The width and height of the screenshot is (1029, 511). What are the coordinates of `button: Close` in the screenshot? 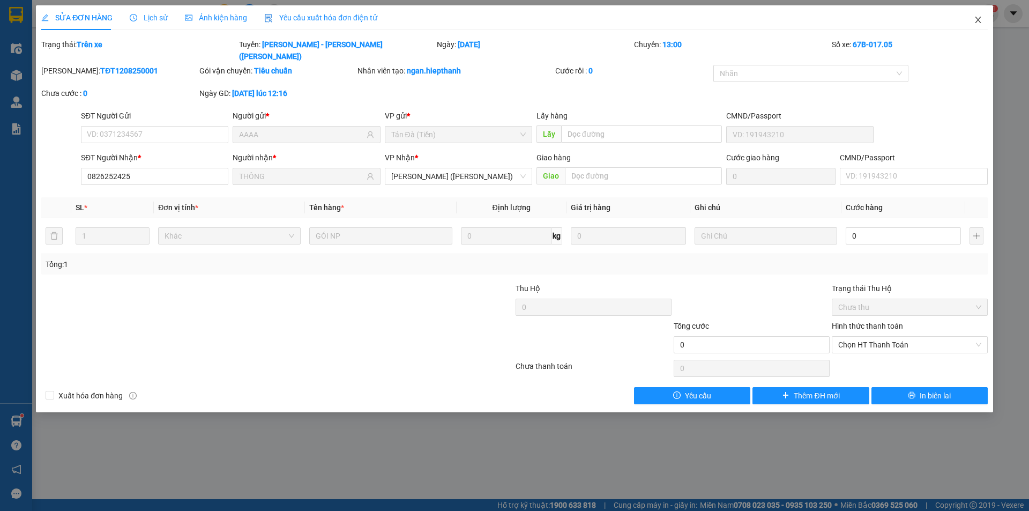 It's located at (978, 20).